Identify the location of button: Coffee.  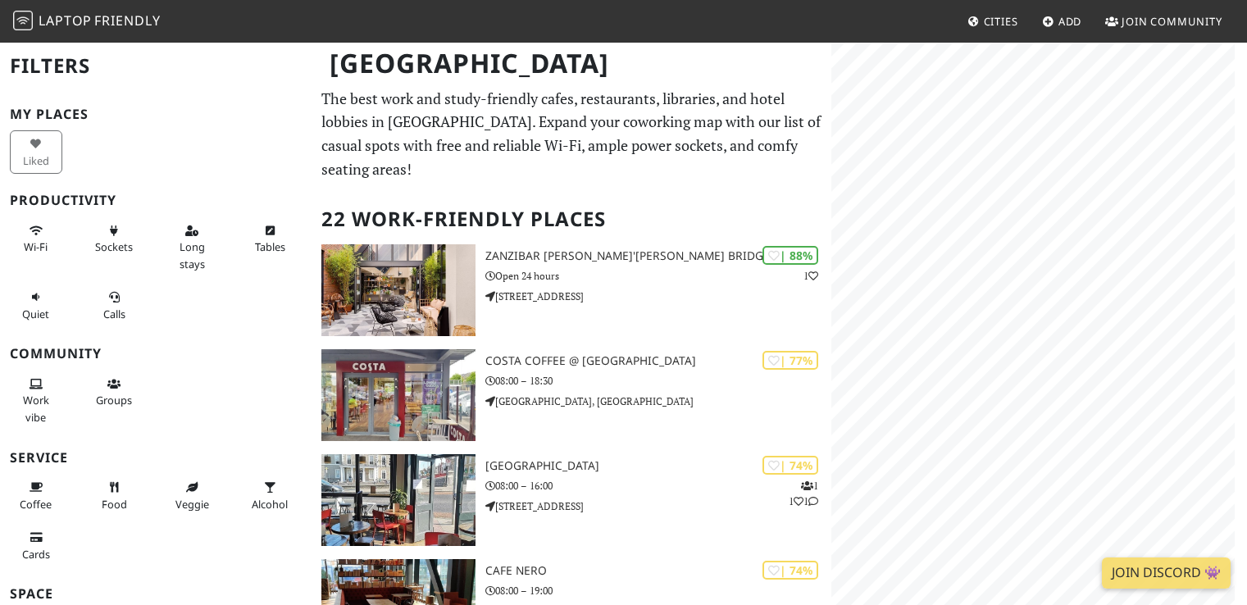
(36, 495).